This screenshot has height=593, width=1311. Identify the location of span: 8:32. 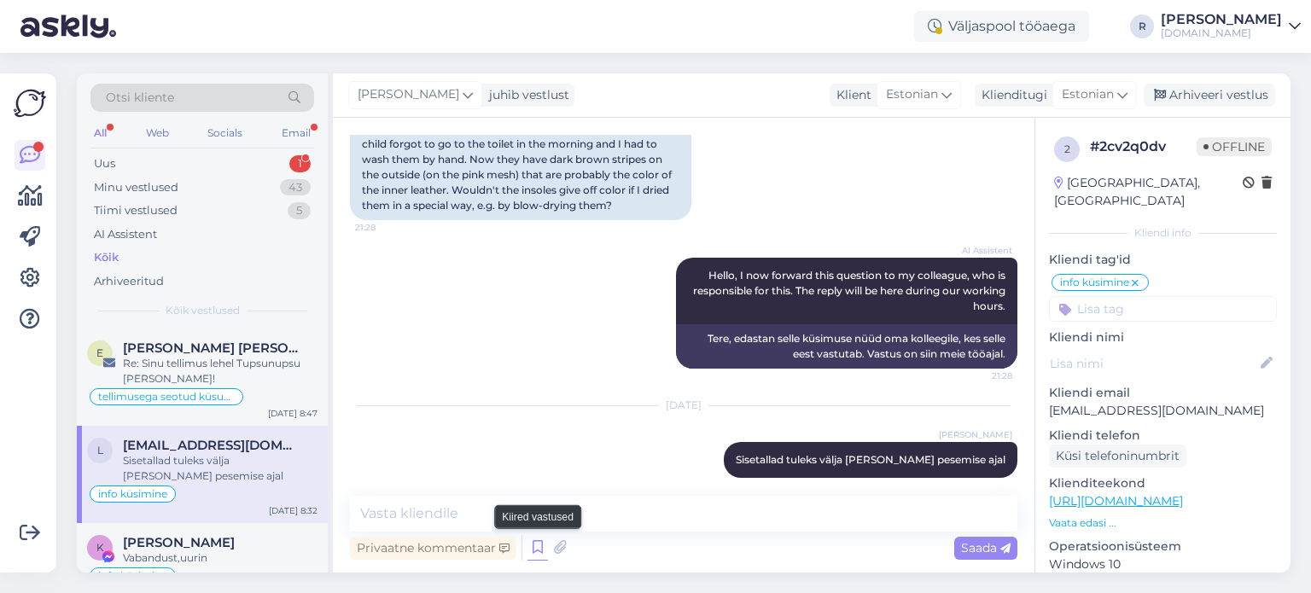
(980, 485).